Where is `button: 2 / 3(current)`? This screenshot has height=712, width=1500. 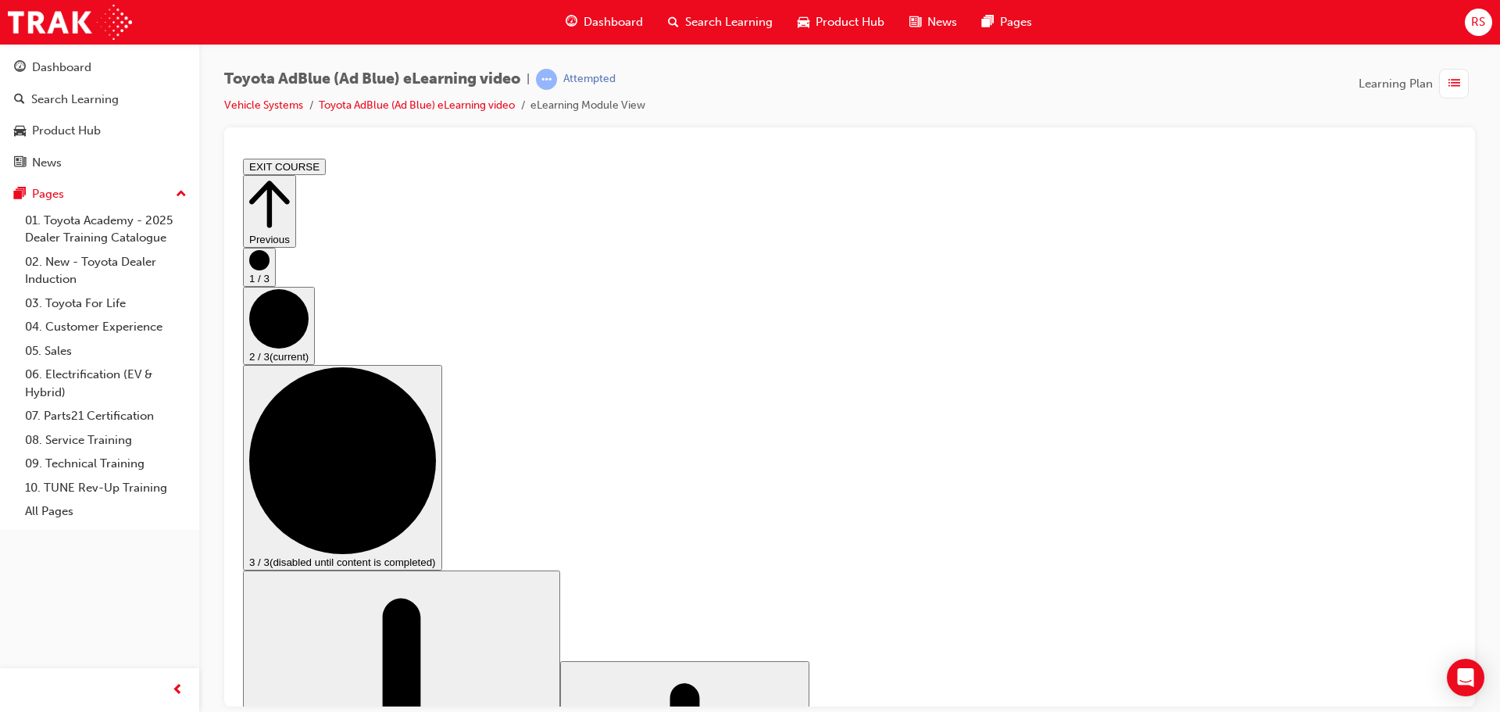 button: 2 / 3(current) is located at coordinates (42, 173).